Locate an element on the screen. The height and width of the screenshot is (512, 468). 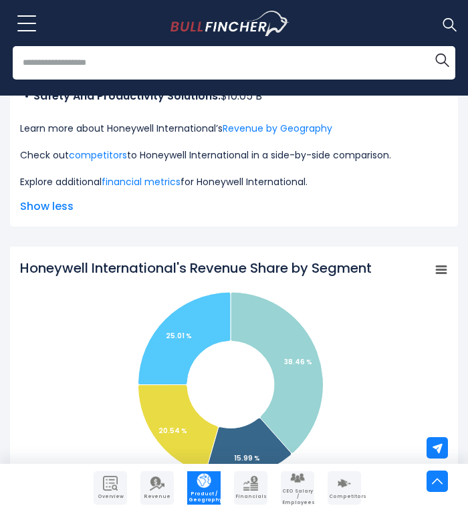
p: Explore additional for Honeywell International. is located at coordinates (234, 182).